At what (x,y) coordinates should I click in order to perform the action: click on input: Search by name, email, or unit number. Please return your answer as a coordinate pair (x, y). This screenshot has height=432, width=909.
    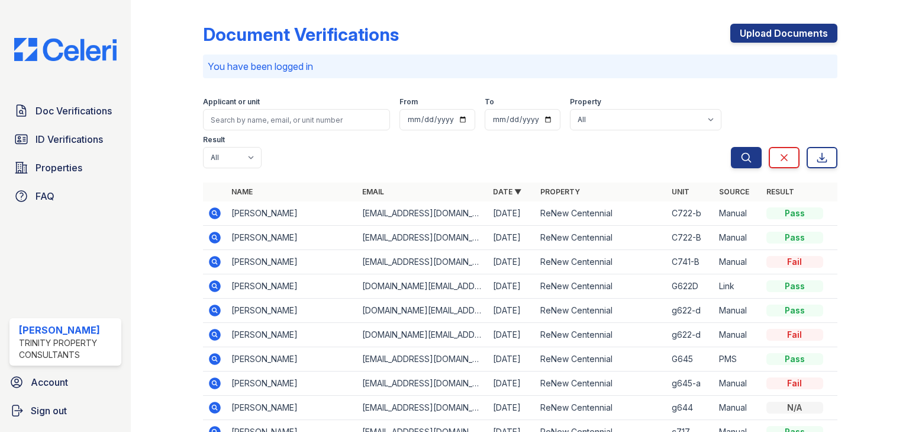
    Looking at the image, I should click on (297, 120).